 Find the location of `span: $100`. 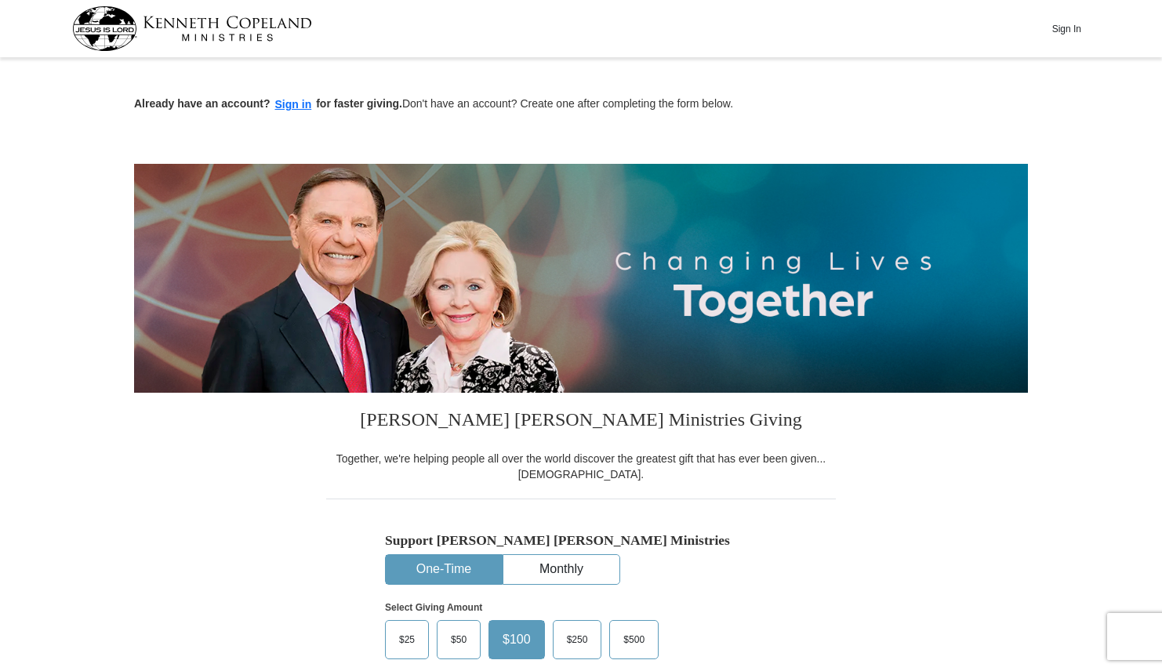

span: $100 is located at coordinates (517, 640).